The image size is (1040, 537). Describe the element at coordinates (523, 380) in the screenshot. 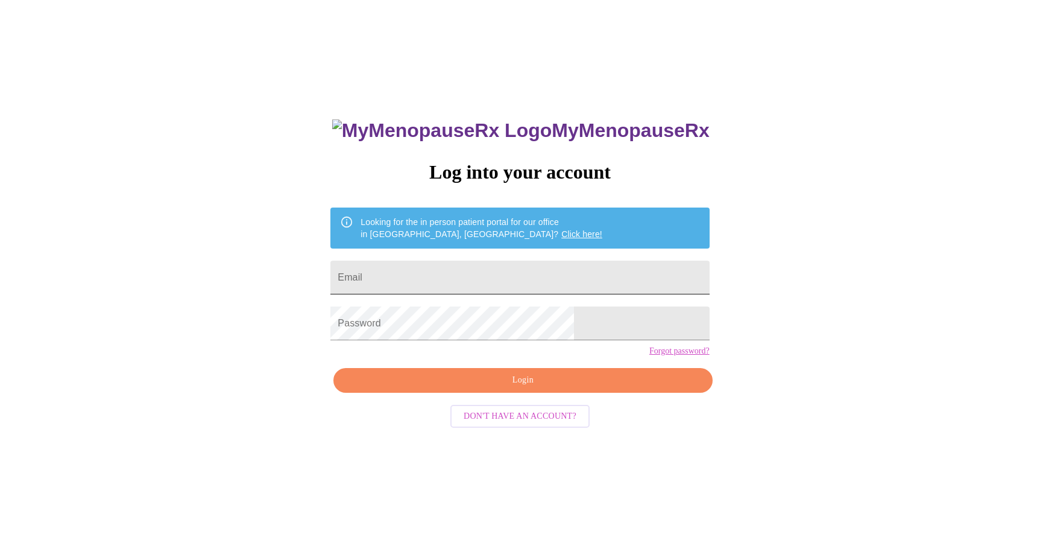

I see `button: Login` at that location.